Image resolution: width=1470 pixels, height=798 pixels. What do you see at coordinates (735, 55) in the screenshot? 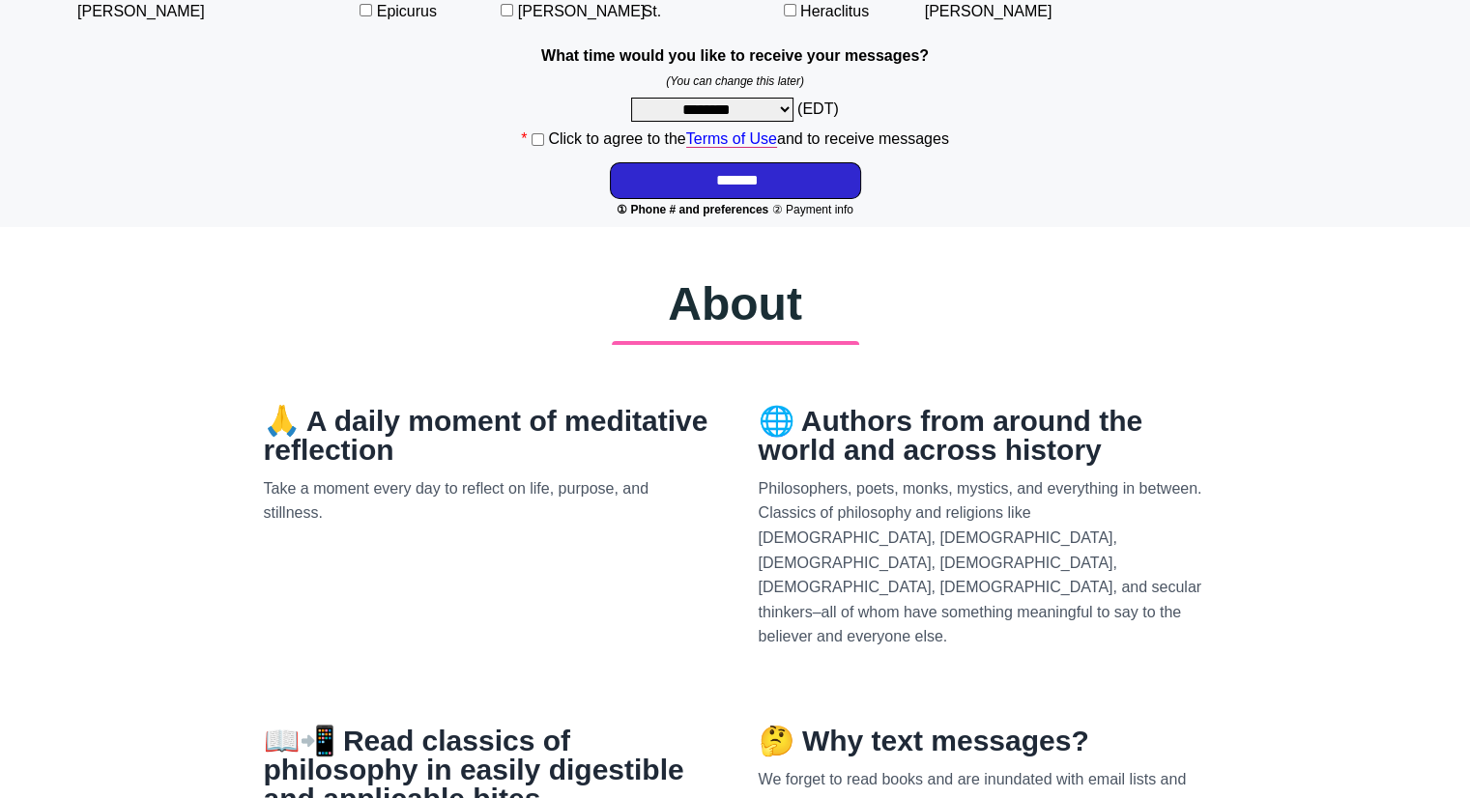
I see `strong: What time would you like to receive your messages?` at bounding box center [735, 55].